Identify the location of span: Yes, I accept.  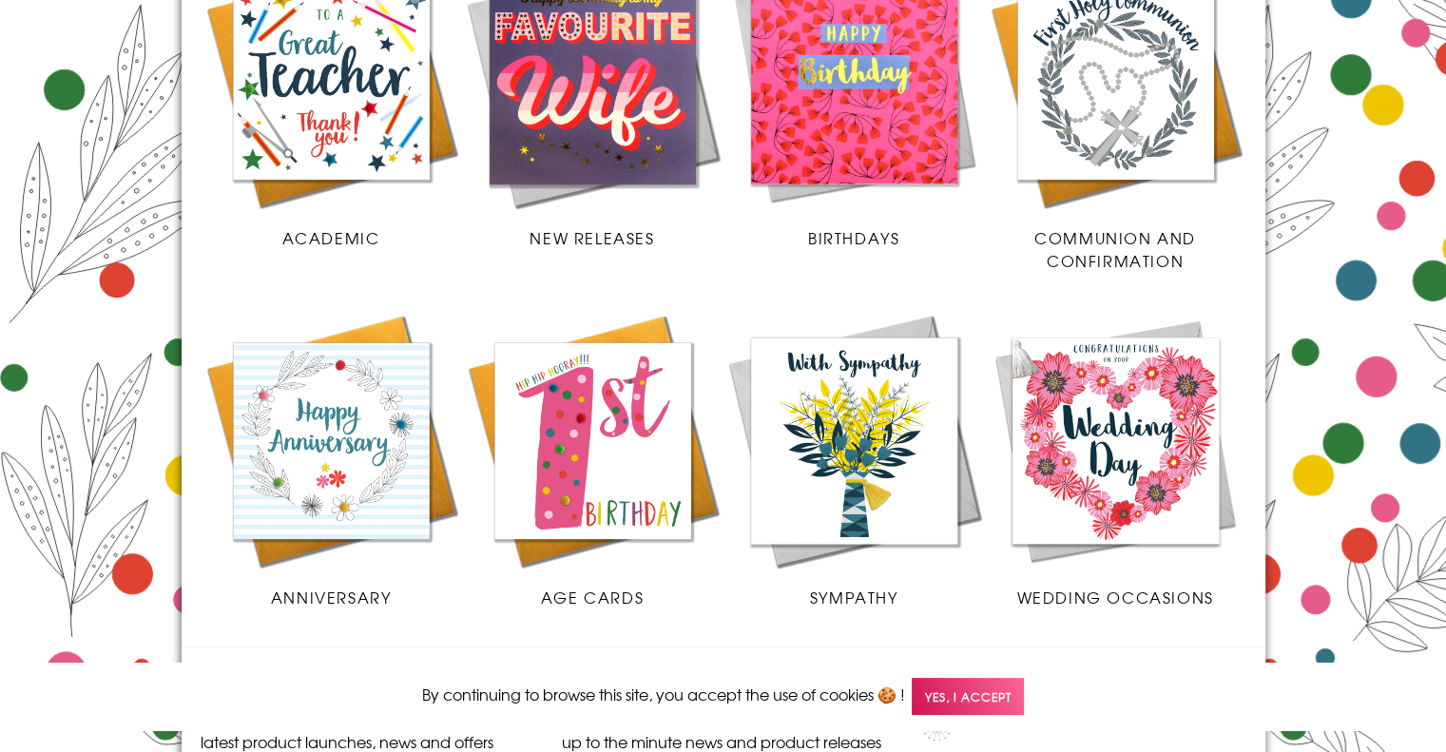
(968, 696).